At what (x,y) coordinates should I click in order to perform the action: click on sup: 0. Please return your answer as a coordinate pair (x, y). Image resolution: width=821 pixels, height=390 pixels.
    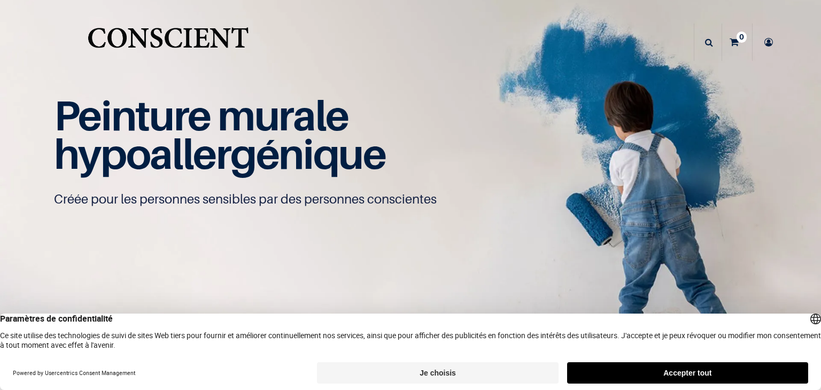
    Looking at the image, I should click on (741, 37).